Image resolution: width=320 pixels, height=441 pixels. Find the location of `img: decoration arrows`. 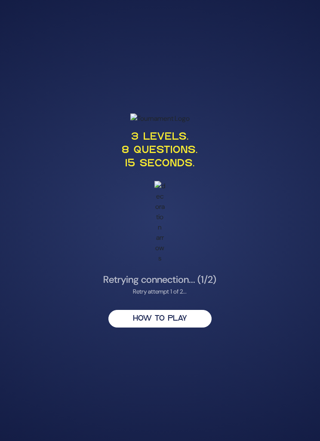

img: decoration arrows is located at coordinates (160, 222).